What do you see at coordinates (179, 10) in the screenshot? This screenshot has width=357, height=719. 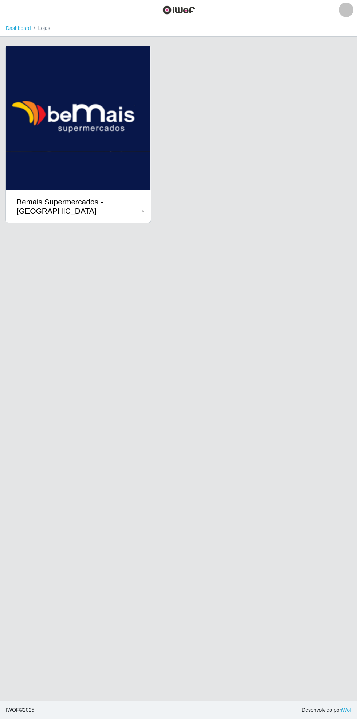 I see `img: CoreUI Logo` at bounding box center [179, 10].